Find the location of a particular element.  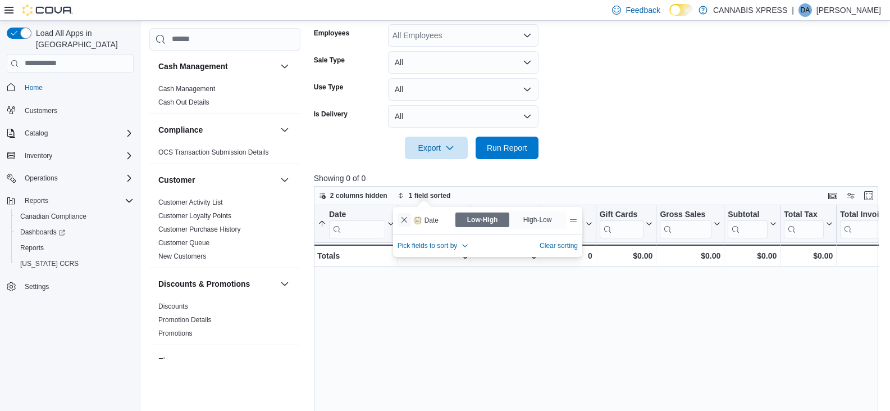

button: Customer is located at coordinates (285, 180).